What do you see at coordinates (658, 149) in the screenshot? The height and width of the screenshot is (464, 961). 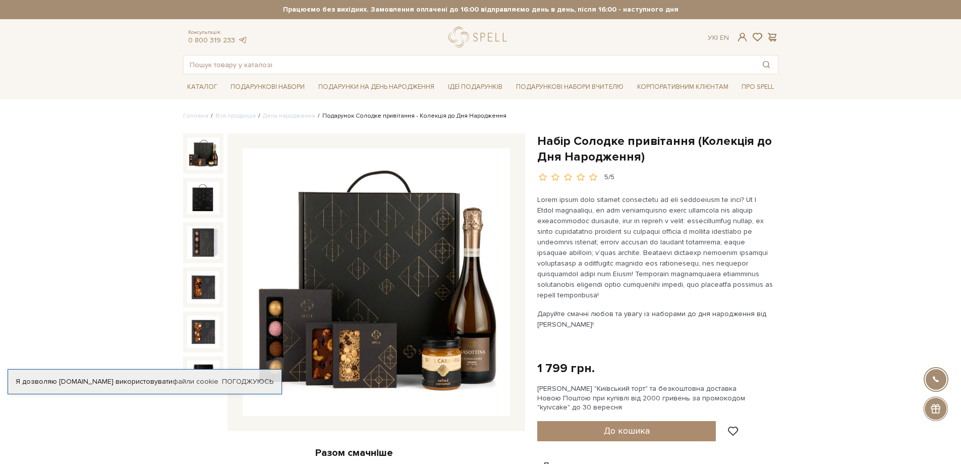 I see `h1: Набір Солодке привітання (Колекція до Дня Народження)` at bounding box center [658, 149].